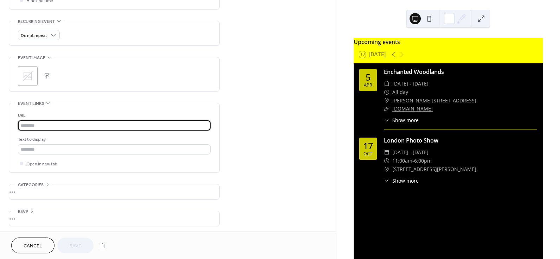 Image resolution: width=560 pixels, height=259 pixels. What do you see at coordinates (32, 58) in the screenshot?
I see `span: Event image` at bounding box center [32, 58].